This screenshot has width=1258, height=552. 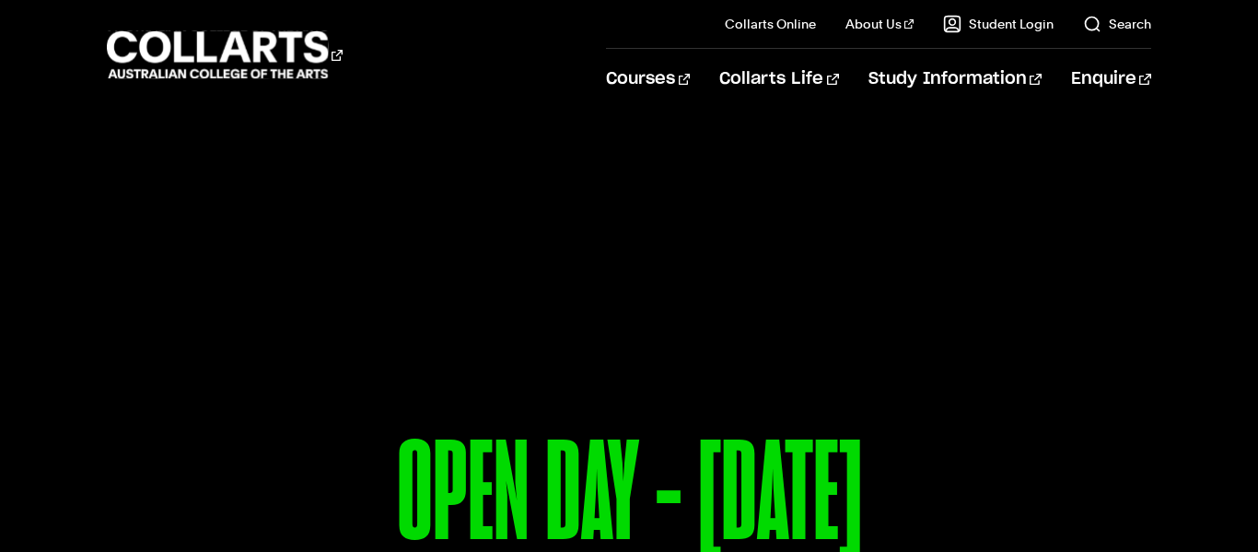 I want to click on div: Go to homepage, so click(x=225, y=54).